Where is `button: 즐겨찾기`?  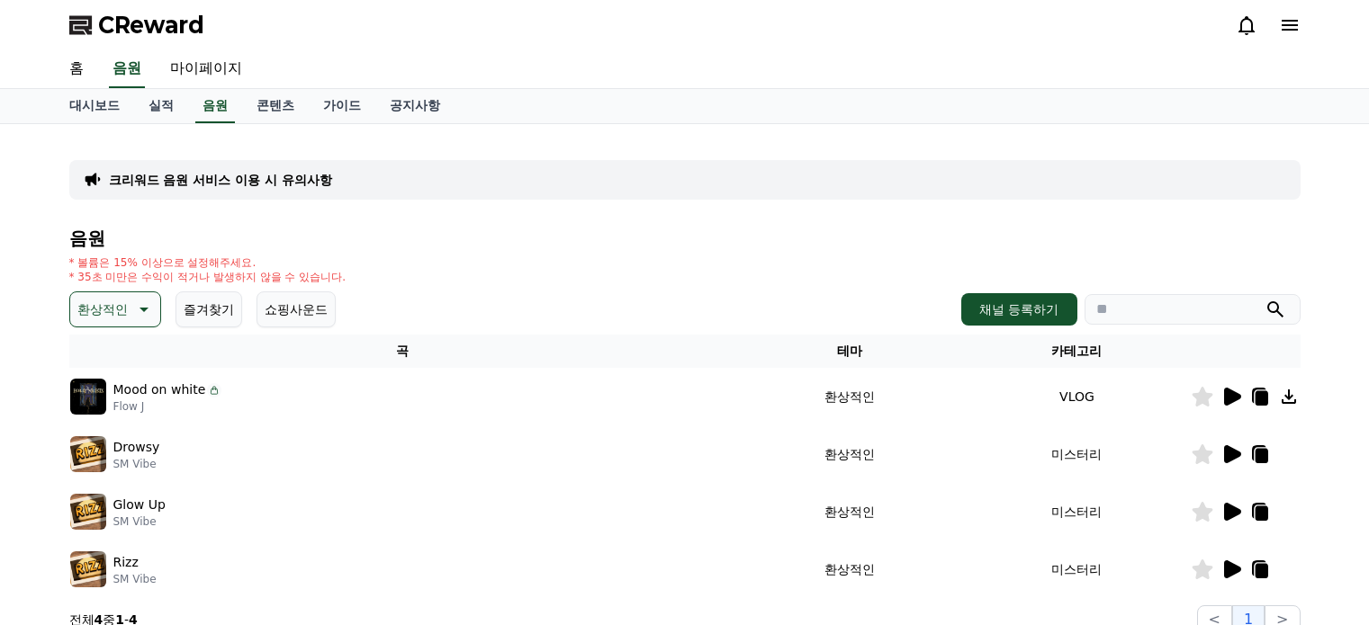 button: 즐겨찾기 is located at coordinates (209, 310).